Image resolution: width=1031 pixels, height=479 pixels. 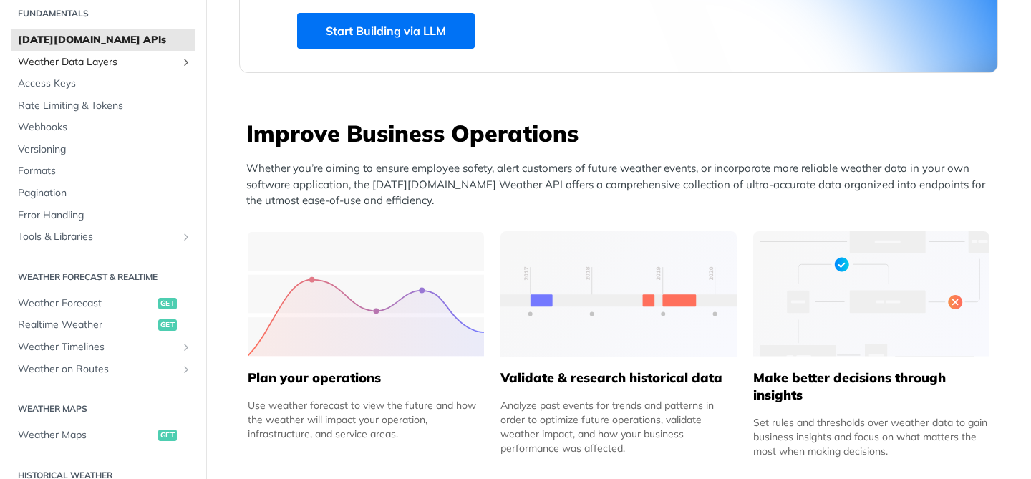 What do you see at coordinates (186, 62) in the screenshot?
I see `button: Show subpages for Weather Data Layers` at bounding box center [186, 62].